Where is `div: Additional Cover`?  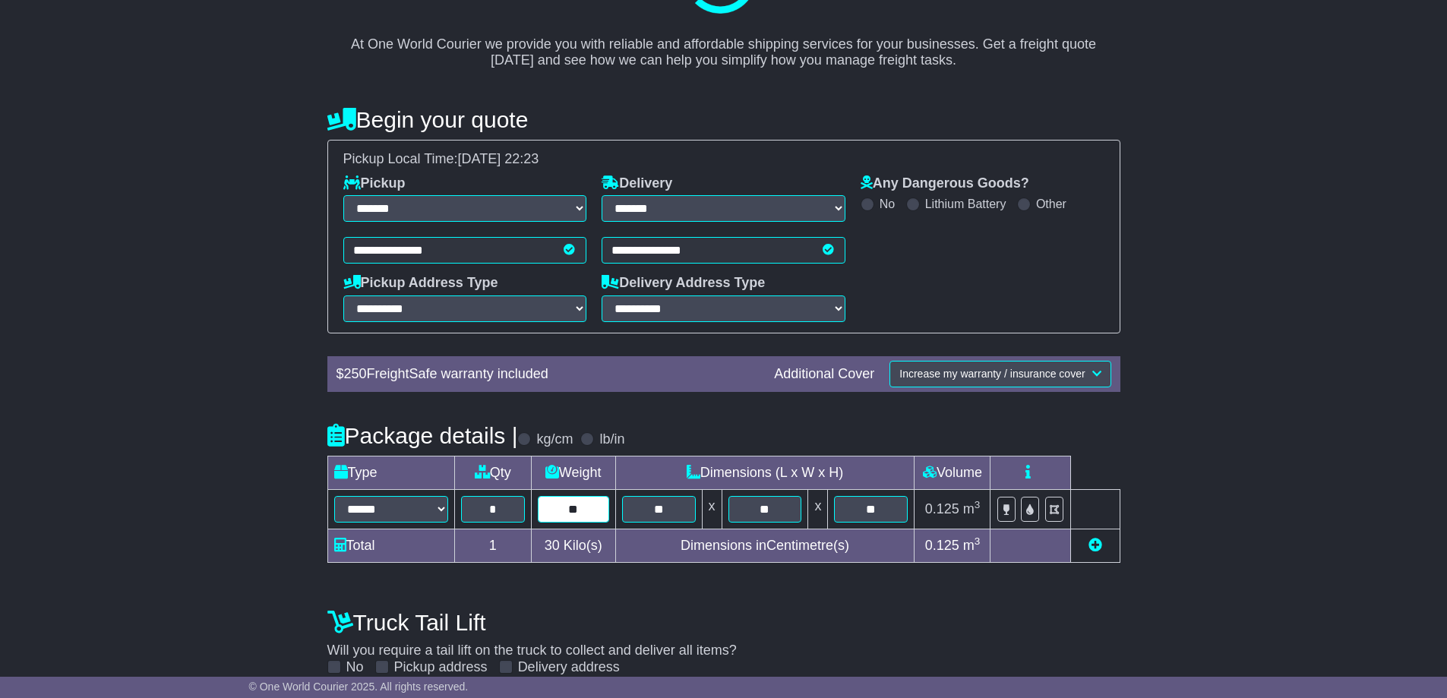 div: Additional Cover is located at coordinates (824, 375).